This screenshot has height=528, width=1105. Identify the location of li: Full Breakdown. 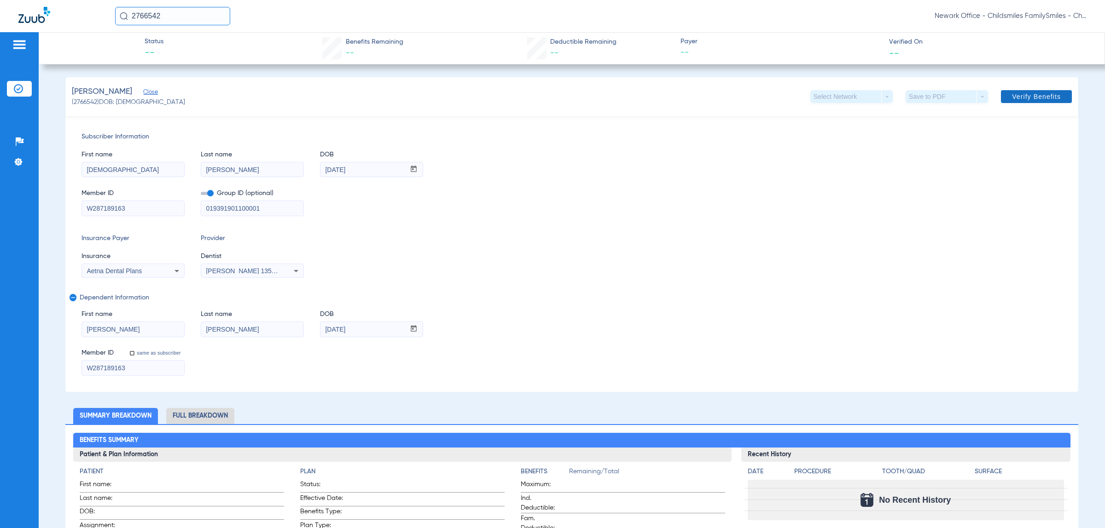
(200, 416).